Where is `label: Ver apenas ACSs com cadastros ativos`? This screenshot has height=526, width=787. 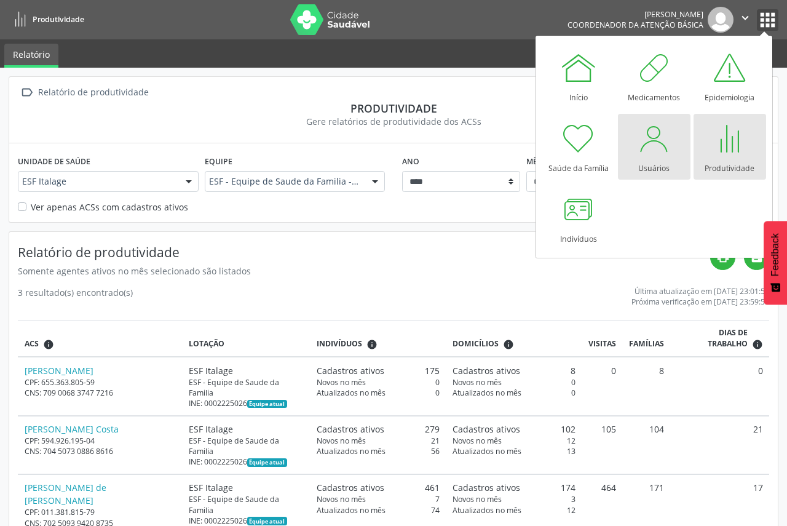 label: Ver apenas ACSs com cadastros ativos is located at coordinates (109, 207).